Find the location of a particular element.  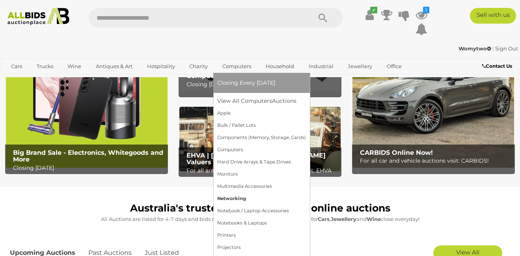

a: Charity is located at coordinates (198, 66).